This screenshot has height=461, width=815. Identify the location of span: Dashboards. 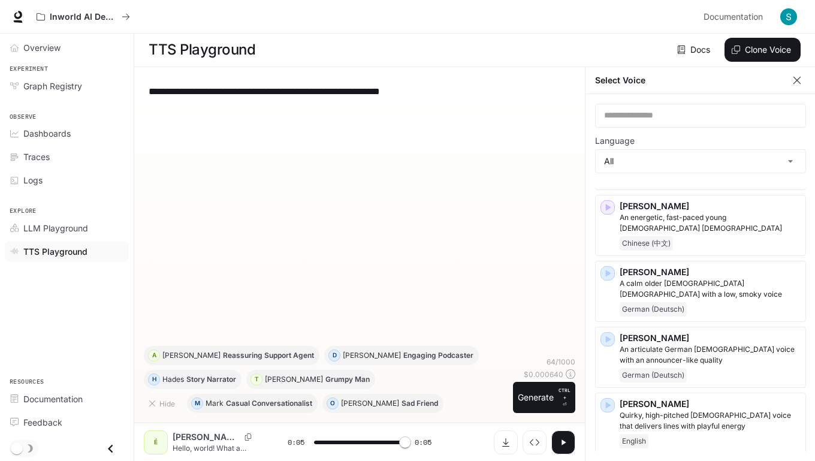
(47, 133).